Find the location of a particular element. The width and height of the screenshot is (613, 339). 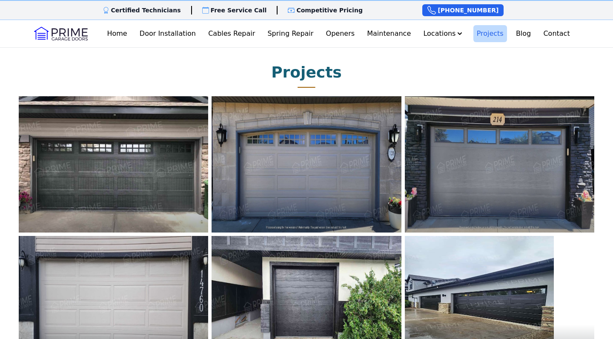

p: Competitive Pricing is located at coordinates (330, 10).